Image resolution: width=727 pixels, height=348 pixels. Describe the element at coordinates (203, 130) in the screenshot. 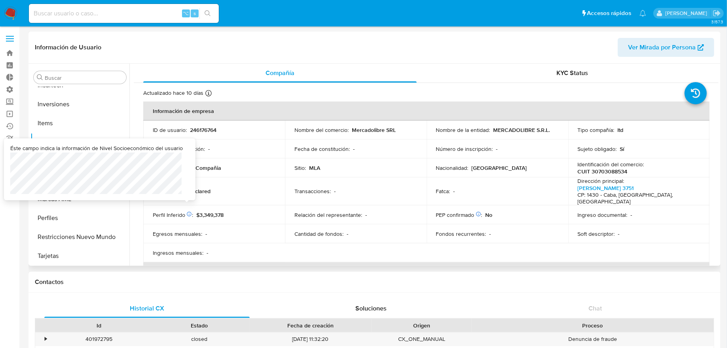

I see `p: 246176764` at that location.